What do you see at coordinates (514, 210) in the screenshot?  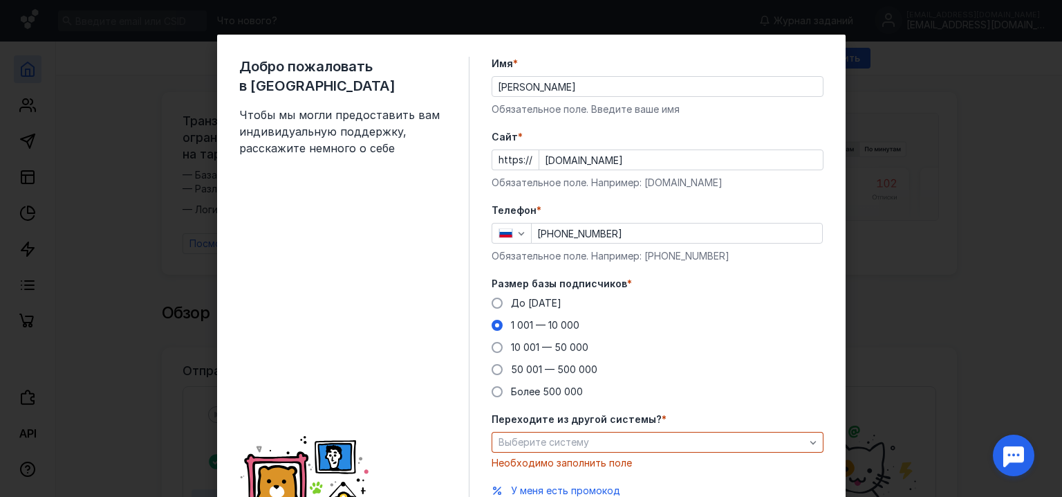 I see `span: Телефон` at bounding box center [514, 210].